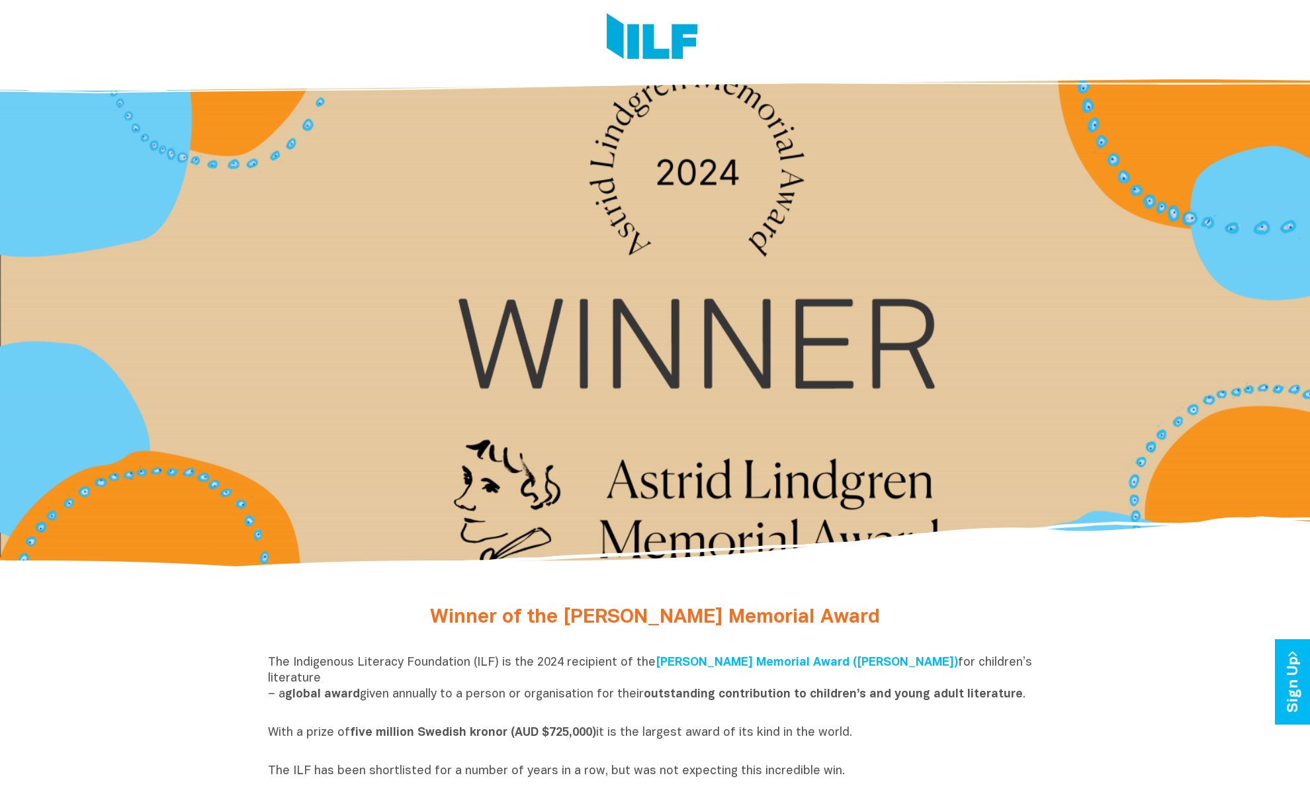  Describe the element at coordinates (652, 38) in the screenshot. I see `img: Logo` at that location.